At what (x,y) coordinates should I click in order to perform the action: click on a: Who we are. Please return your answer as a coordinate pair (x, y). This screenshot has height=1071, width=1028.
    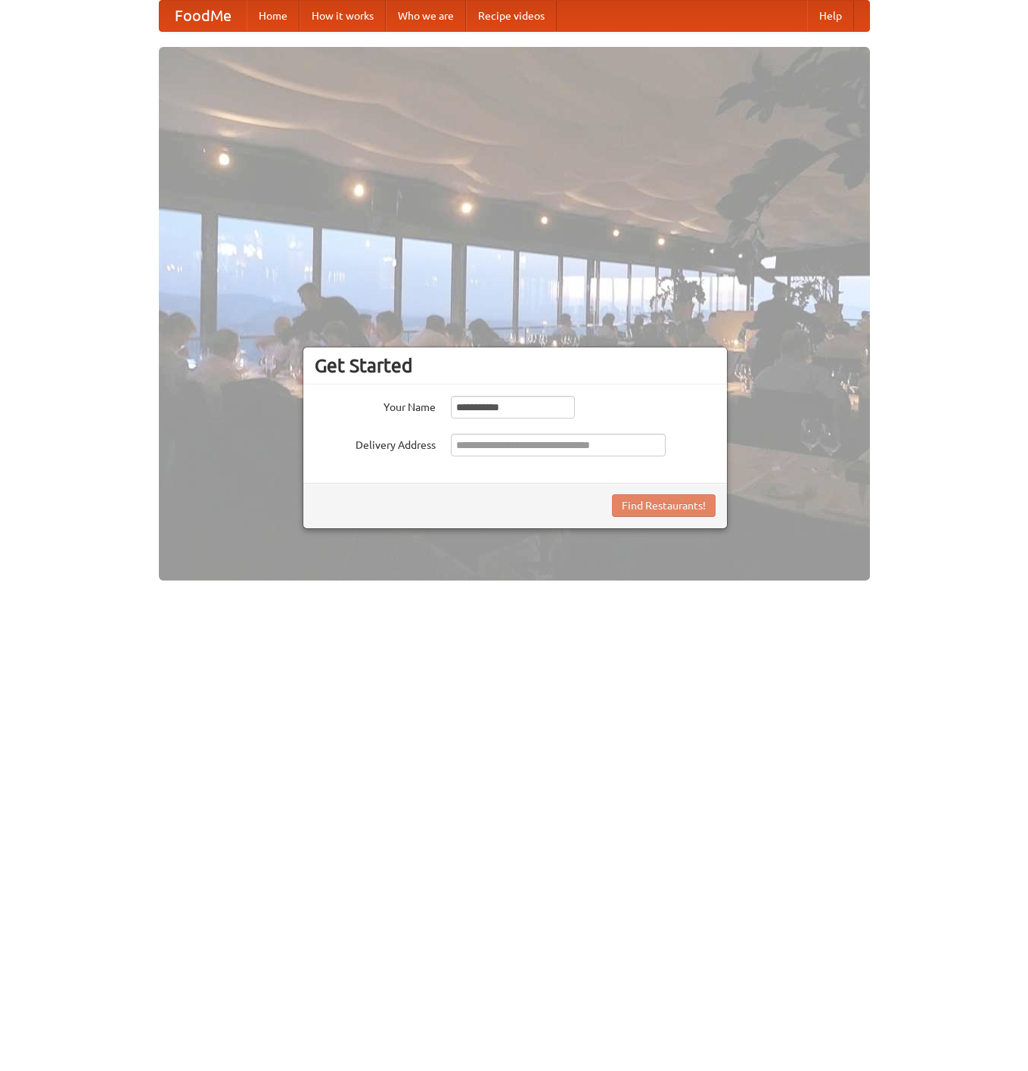
    Looking at the image, I should click on (426, 16).